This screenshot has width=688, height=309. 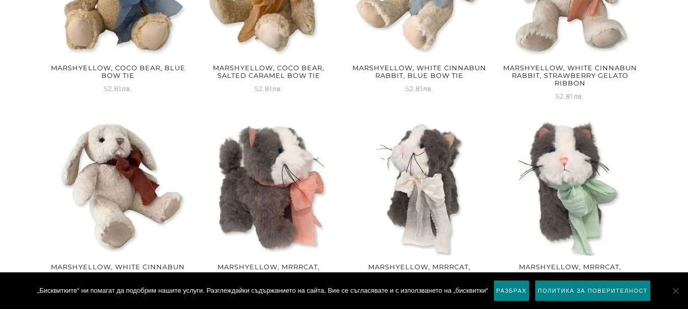 I want to click on h2: Marshyellow, Coco Bear, Salted Caramel Bow Tie, so click(x=268, y=72).